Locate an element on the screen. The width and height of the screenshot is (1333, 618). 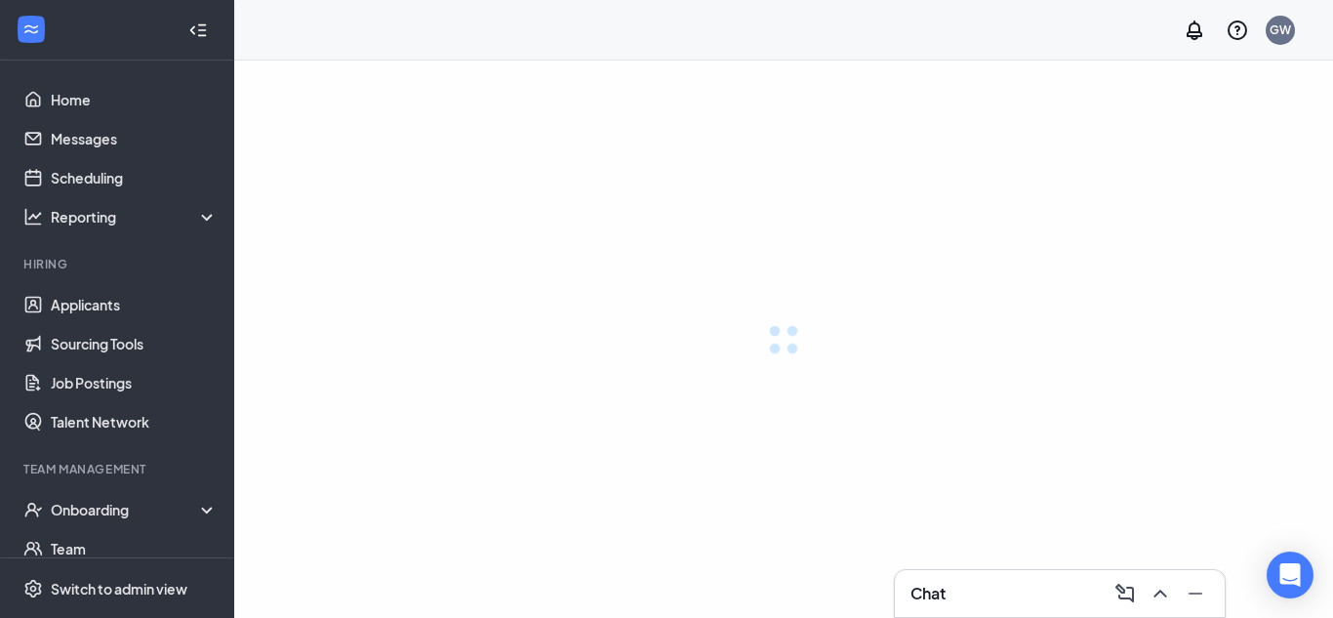
button: ChevronUp is located at coordinates (1158, 593).